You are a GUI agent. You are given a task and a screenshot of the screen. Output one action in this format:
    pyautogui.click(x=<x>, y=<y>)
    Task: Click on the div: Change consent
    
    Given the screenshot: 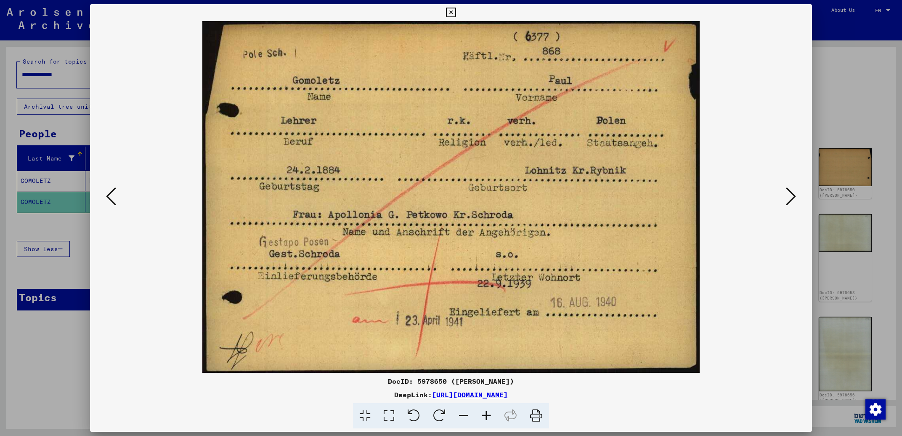 What is the action you would take?
    pyautogui.click(x=875, y=409)
    